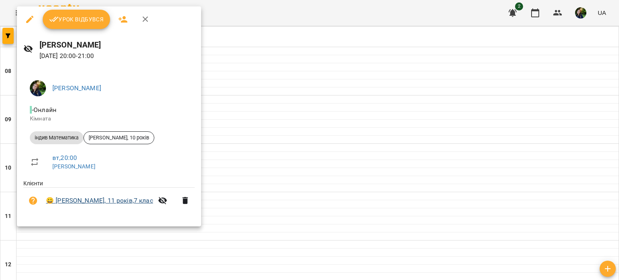 The image size is (619, 280). I want to click on img: 8d1dcb6868e5a1856202e452063752e6.jpg, so click(38, 88).